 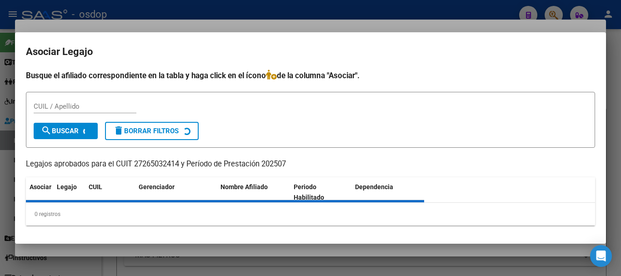 I want to click on datatable-header-cell: Periodo Habilitado, so click(x=320, y=192).